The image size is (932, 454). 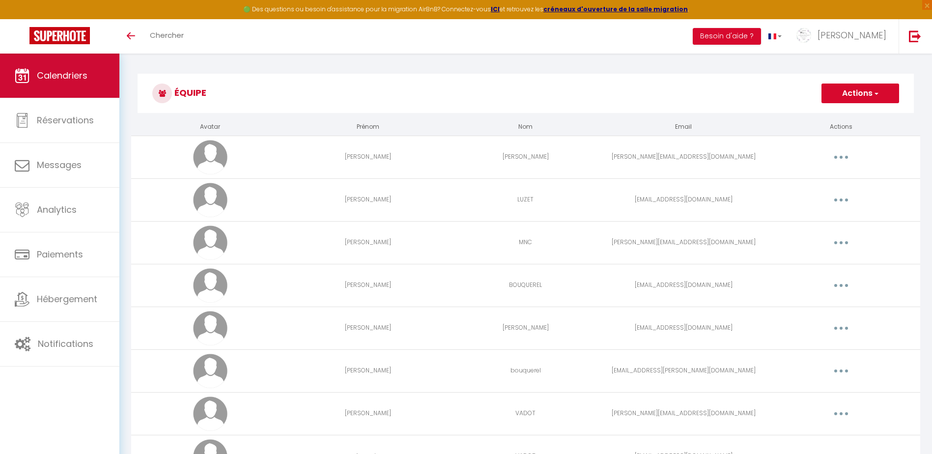 What do you see at coordinates (525, 199) in the screenshot?
I see `td: LUZET` at bounding box center [525, 199].